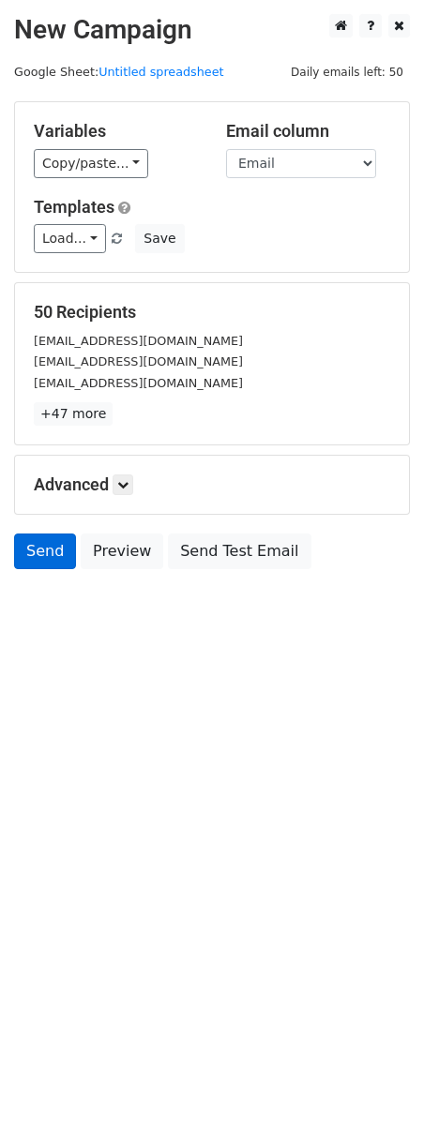 This screenshot has height=1127, width=424. What do you see at coordinates (347, 71) in the screenshot?
I see `a: Daily emails left: 50` at bounding box center [347, 71].